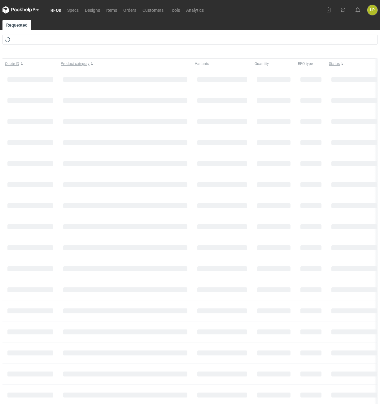  I want to click on span: Quote ID, so click(12, 64).